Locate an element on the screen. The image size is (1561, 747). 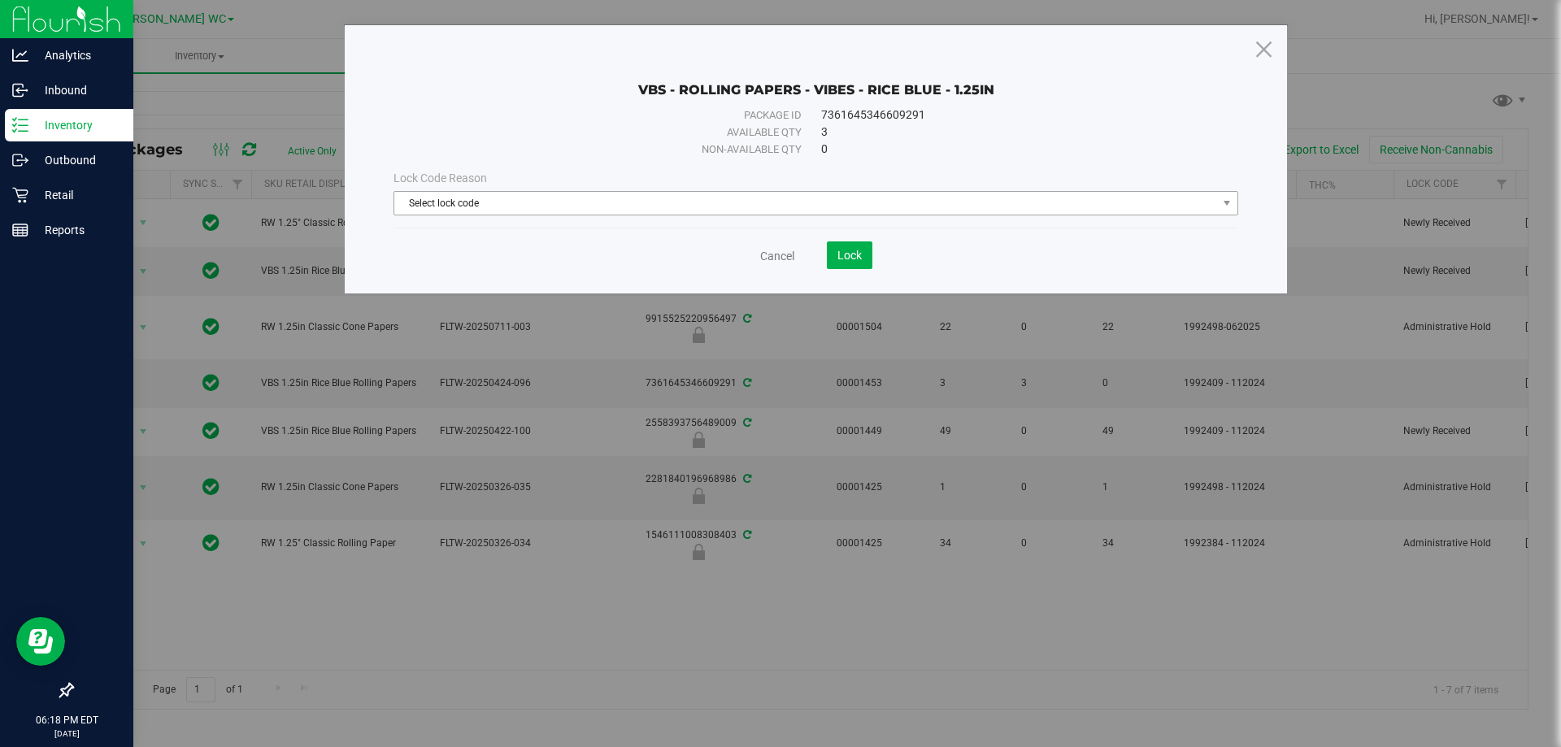
inline-svg: Analytics is located at coordinates (20, 55).